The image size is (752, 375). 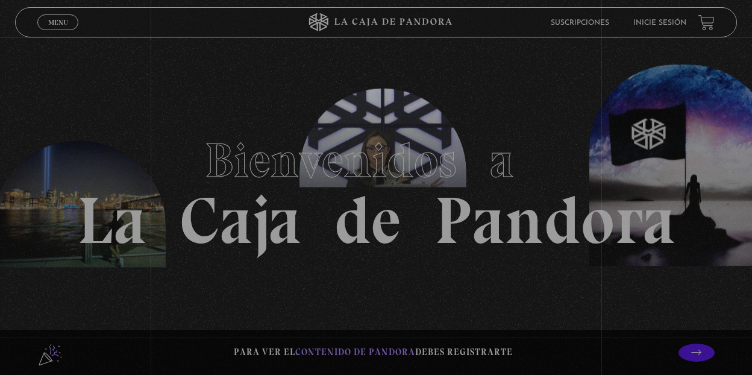 I want to click on a: Suscripciones, so click(x=580, y=23).